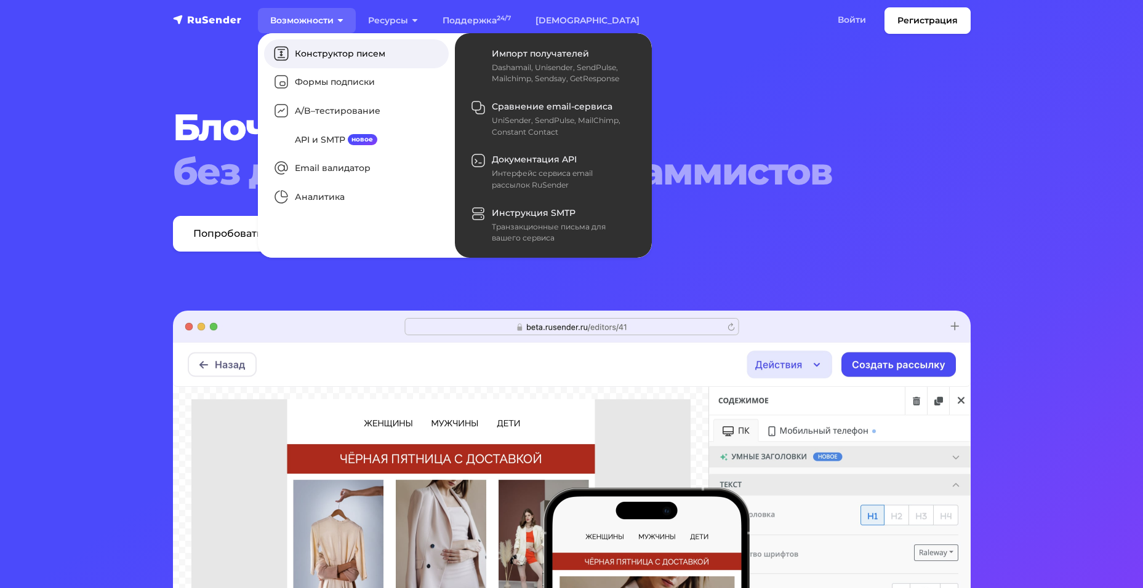 This screenshot has height=588, width=1143. Describe the element at coordinates (393, 20) in the screenshot. I see `a: Ресурсы` at that location.